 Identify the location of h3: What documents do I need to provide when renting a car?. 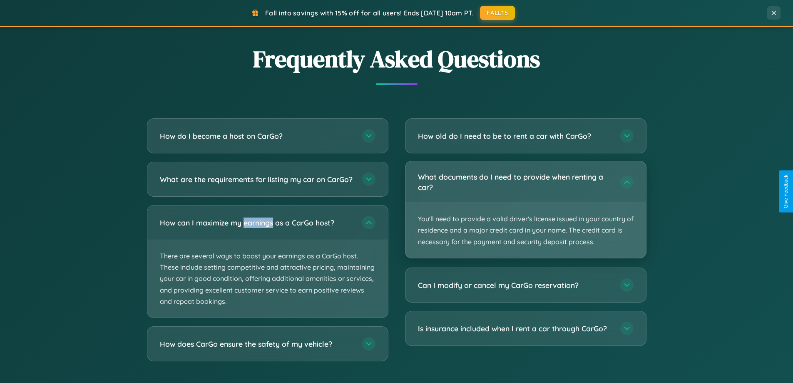
(515, 182).